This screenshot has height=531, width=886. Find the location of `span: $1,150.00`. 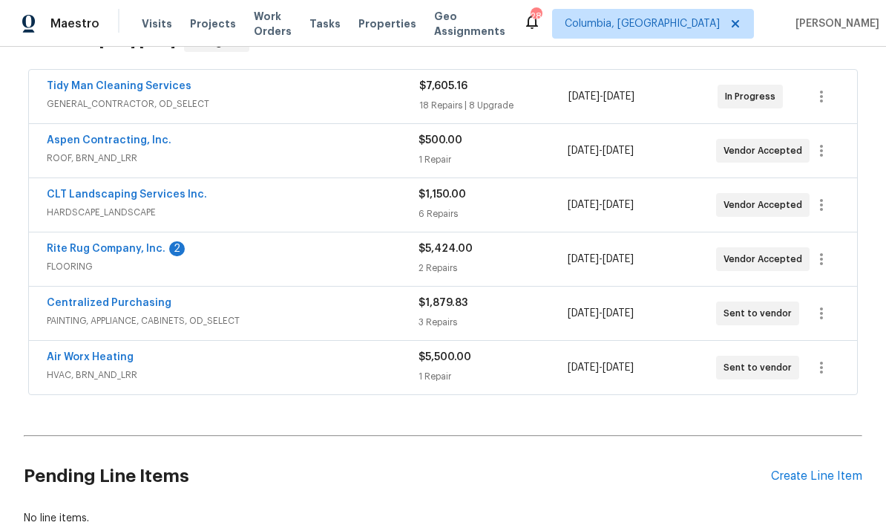

span: $1,150.00 is located at coordinates (442, 194).